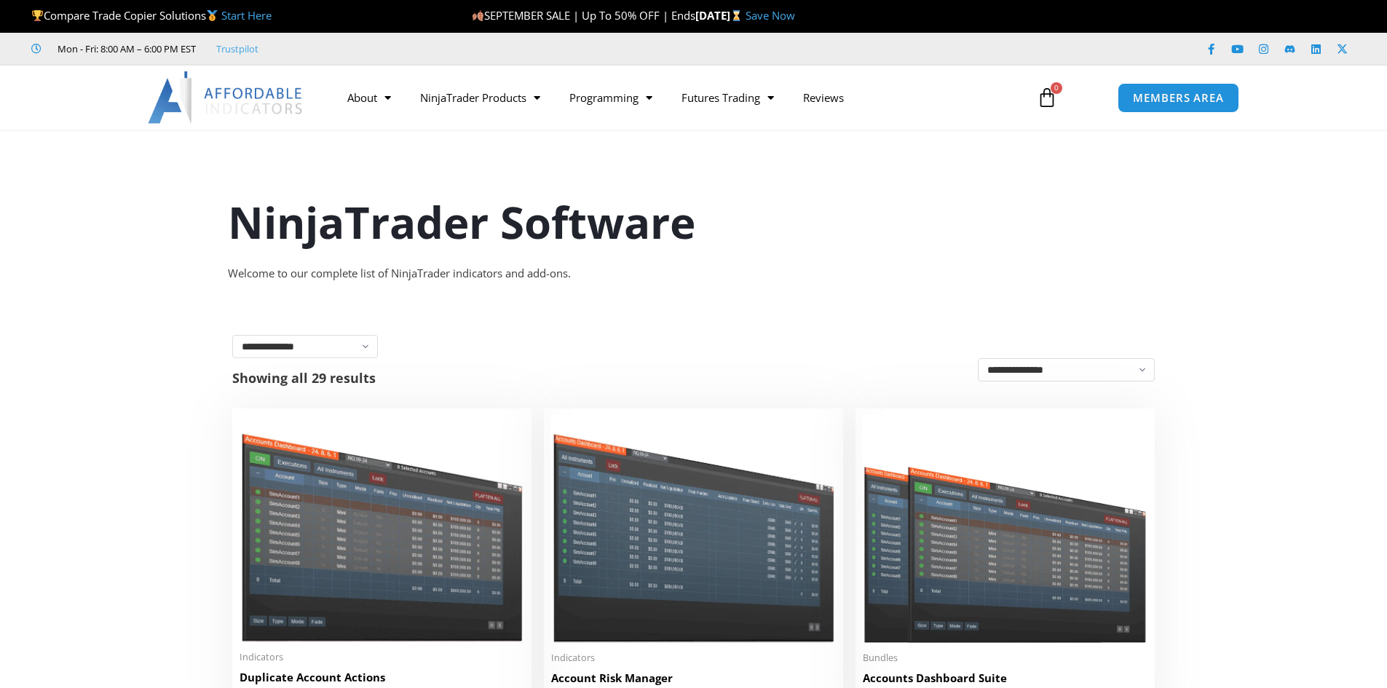 Image resolution: width=1387 pixels, height=688 pixels. I want to click on img: LogoAI | Affordable Indicators – NinjaTrader, so click(226, 98).